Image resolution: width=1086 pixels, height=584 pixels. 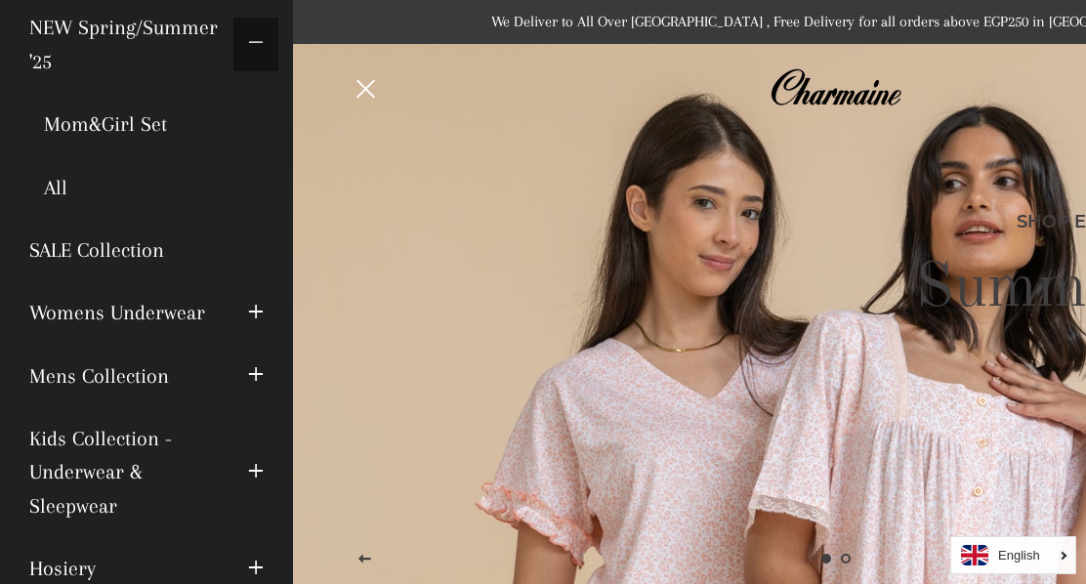 What do you see at coordinates (124, 472) in the screenshot?
I see `a: Kids Collection - Underwear & Sleepwear` at bounding box center [124, 472].